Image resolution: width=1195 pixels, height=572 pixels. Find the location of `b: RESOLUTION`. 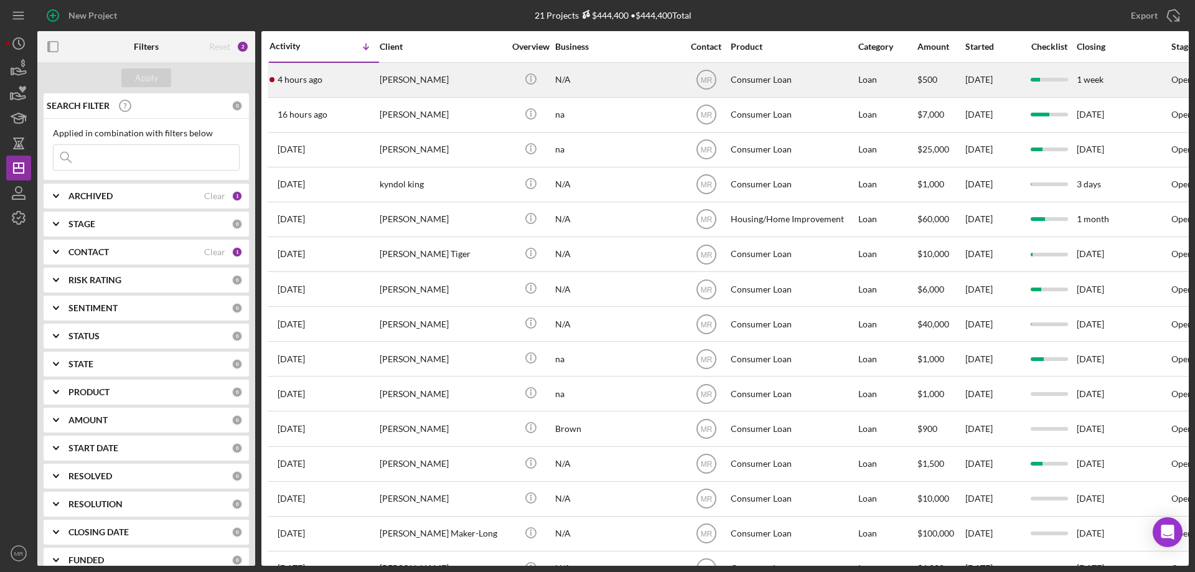

b: RESOLUTION is located at coordinates (95, 504).